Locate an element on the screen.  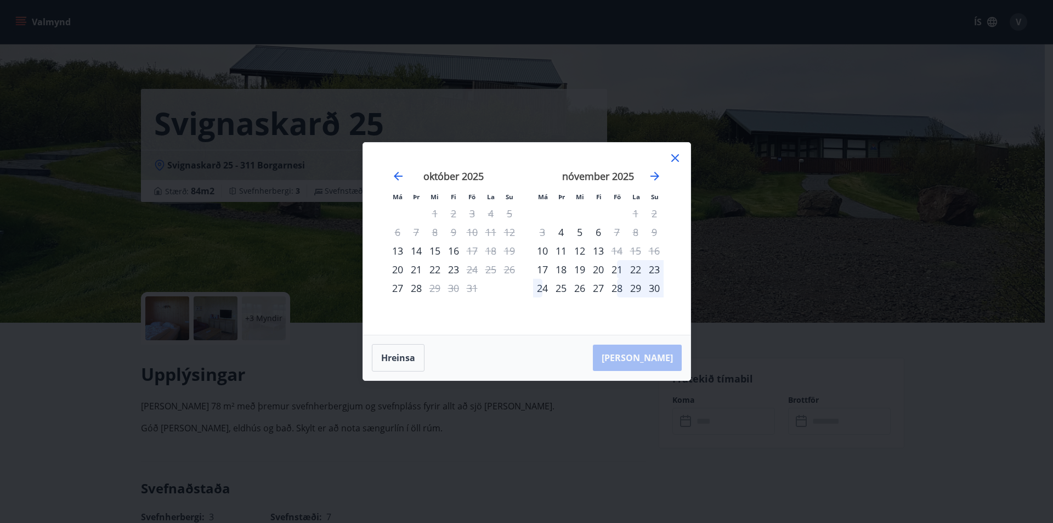
td: Choose laugardagur, 29. nóvember 2025 as your check-in date. It’s available. is located at coordinates (636, 288).